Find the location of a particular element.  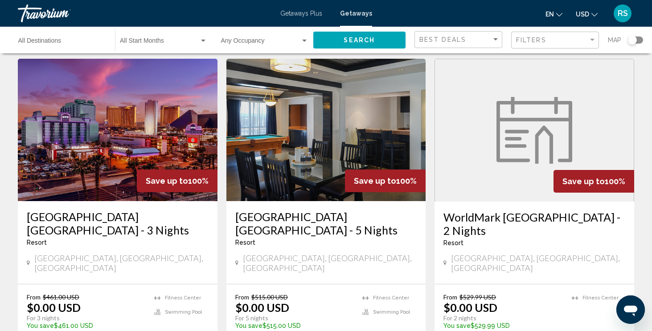

a: Getaways Plus is located at coordinates (301, 13).